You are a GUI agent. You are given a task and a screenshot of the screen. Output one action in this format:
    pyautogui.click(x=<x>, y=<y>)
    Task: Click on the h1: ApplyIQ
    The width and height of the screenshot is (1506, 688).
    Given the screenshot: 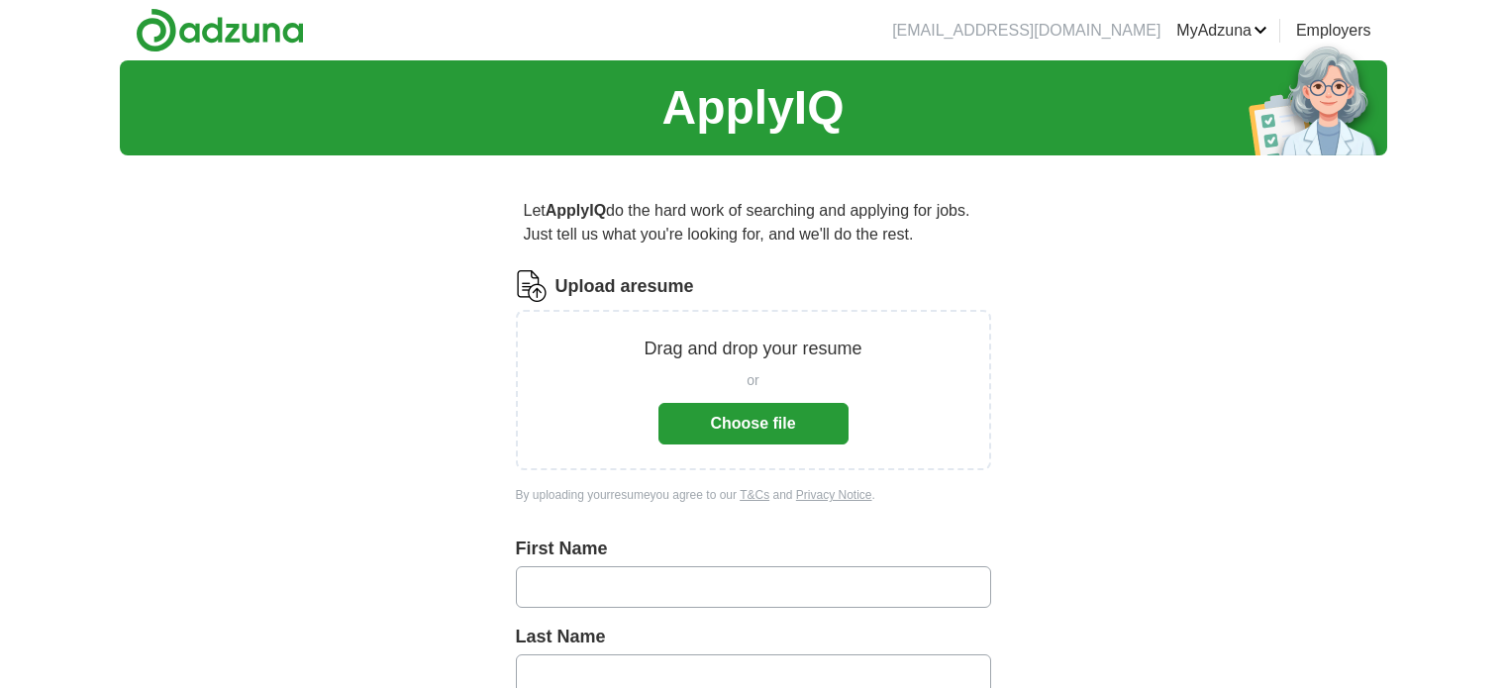 What is the action you would take?
    pyautogui.click(x=753, y=108)
    